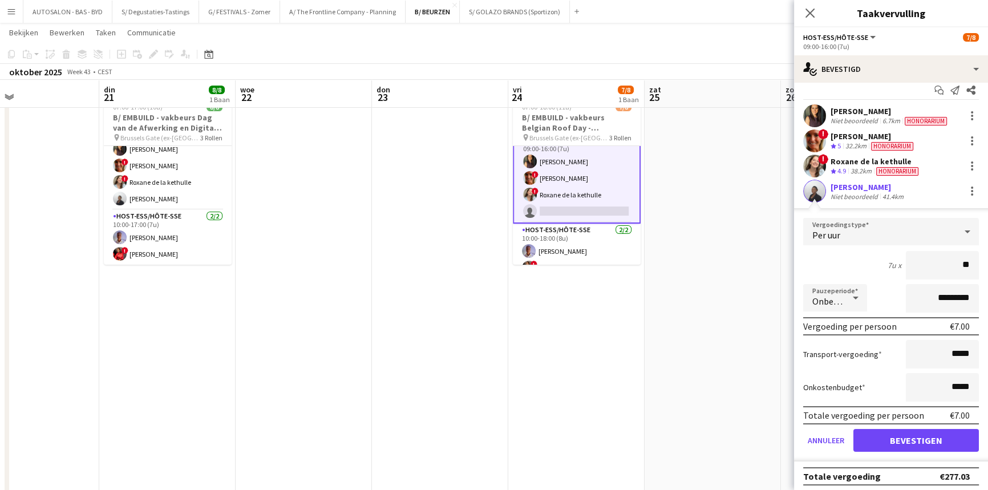 The image size is (988, 490). What do you see at coordinates (67, 33) in the screenshot?
I see `a: Bewerken` at bounding box center [67, 33].